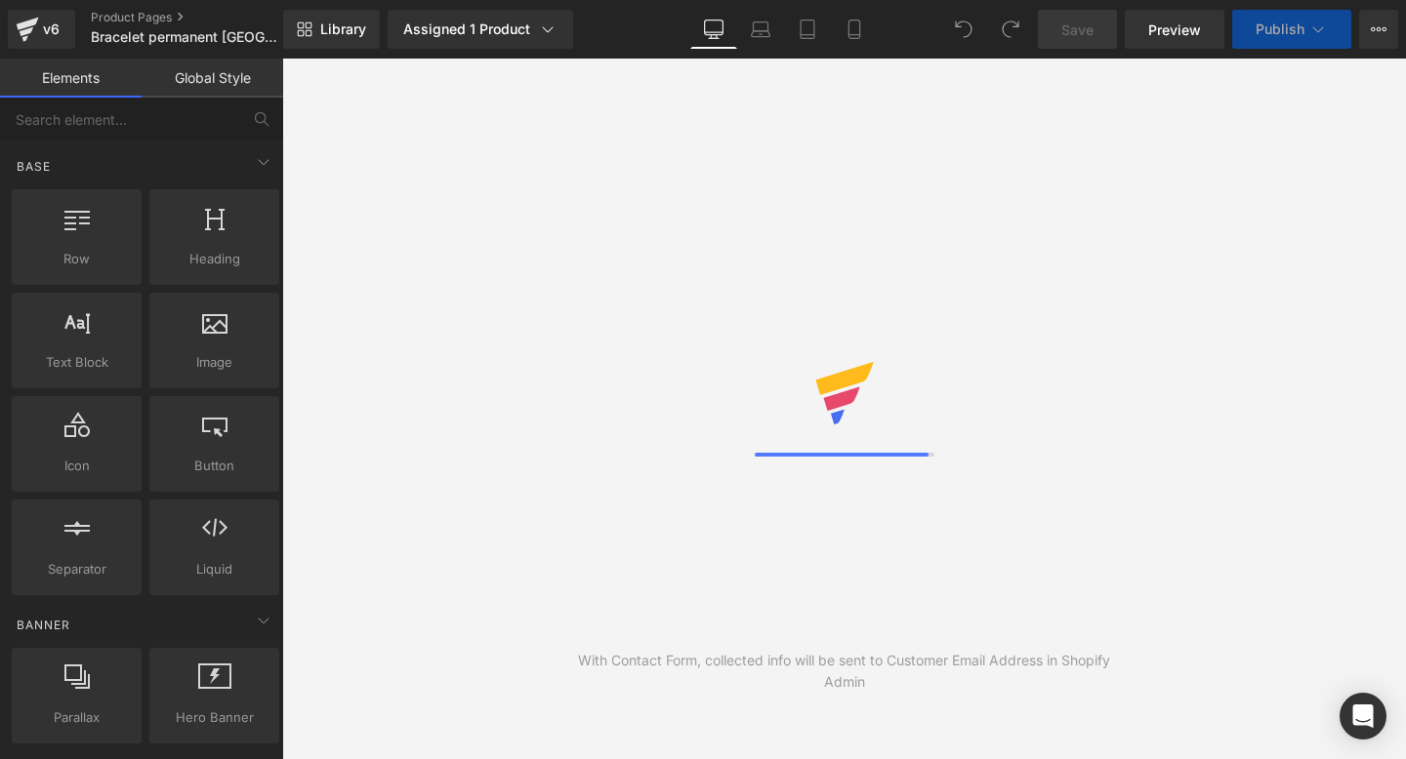  What do you see at coordinates (854, 29) in the screenshot?
I see `a: Mobile` at bounding box center [854, 29].